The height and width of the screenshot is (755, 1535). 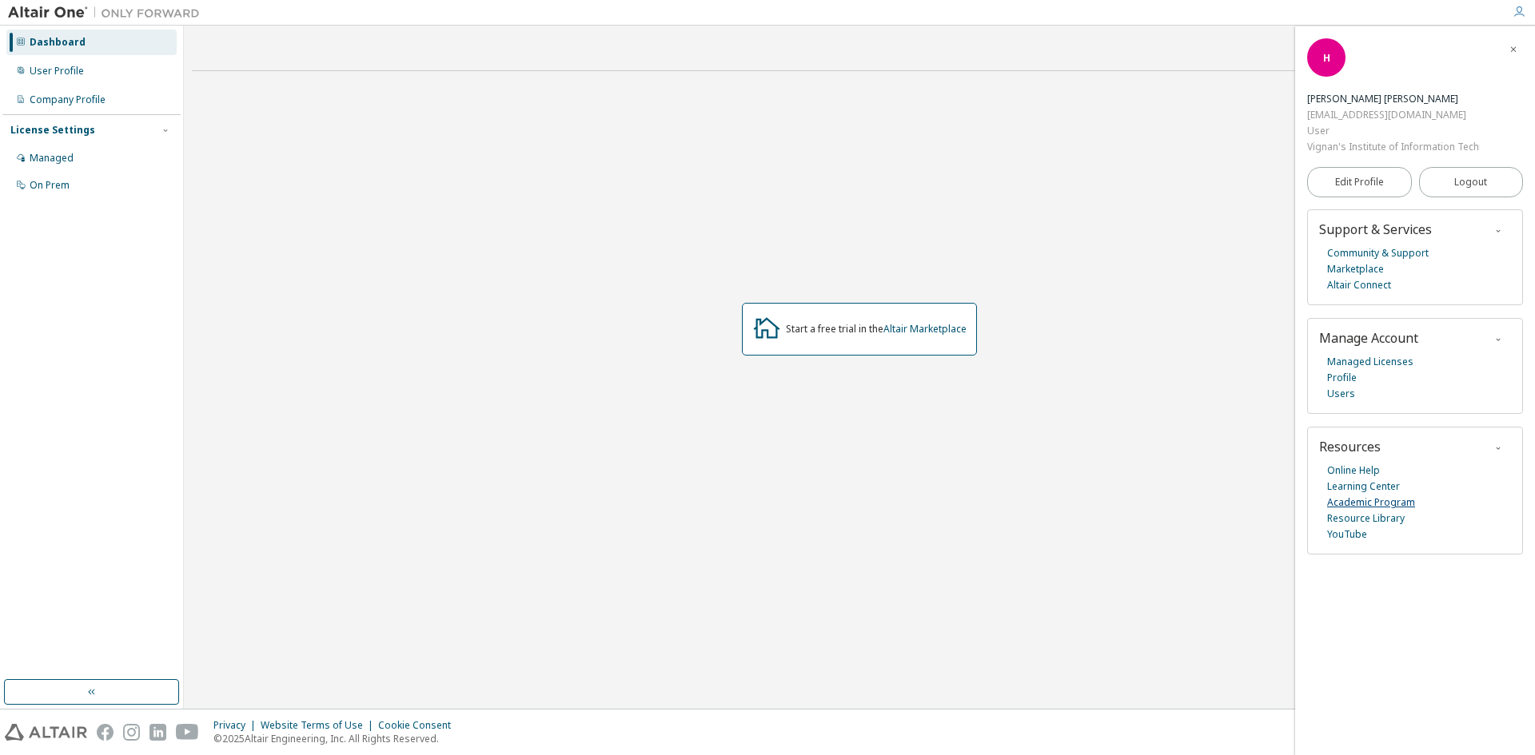 What do you see at coordinates (1359, 182) in the screenshot?
I see `a: Edit Profile` at bounding box center [1359, 182].